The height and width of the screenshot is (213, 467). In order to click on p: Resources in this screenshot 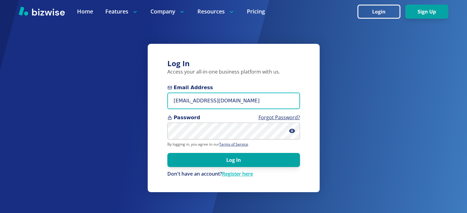, I will do `click(216, 11)`.